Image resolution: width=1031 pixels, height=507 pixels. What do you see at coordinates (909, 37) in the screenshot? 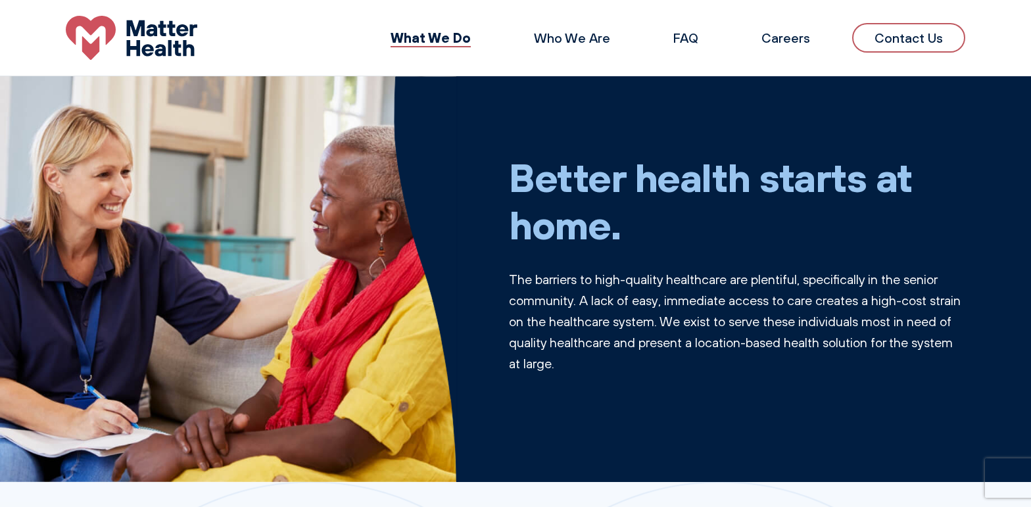
I see `a: Contact Us` at bounding box center [909, 37].